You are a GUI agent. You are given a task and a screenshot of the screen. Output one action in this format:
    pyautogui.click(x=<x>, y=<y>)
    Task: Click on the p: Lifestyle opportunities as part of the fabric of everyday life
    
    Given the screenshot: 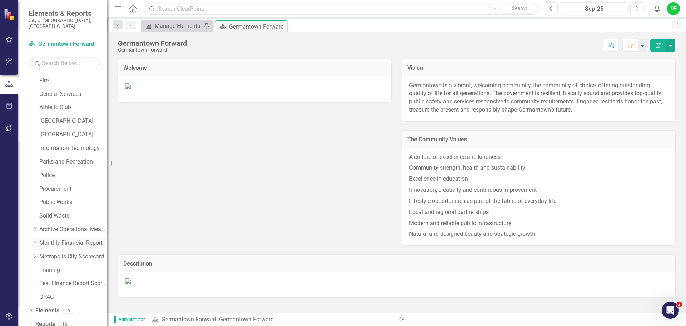 What is the action you would take?
    pyautogui.click(x=539, y=201)
    